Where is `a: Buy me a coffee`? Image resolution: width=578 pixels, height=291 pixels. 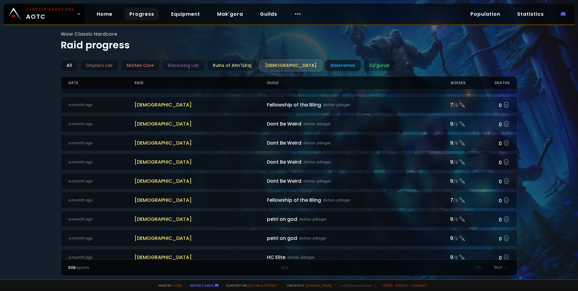 a: Buy me a coffee is located at coordinates (264, 285).